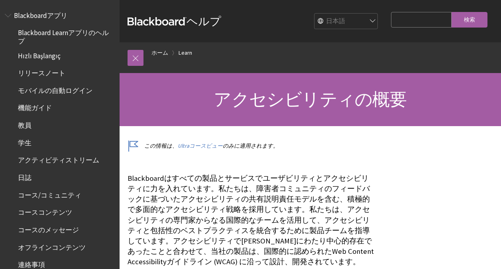 The height and width of the screenshot is (269, 501). What do you see at coordinates (41, 71) in the screenshot?
I see `span: リリースノート` at bounding box center [41, 71].